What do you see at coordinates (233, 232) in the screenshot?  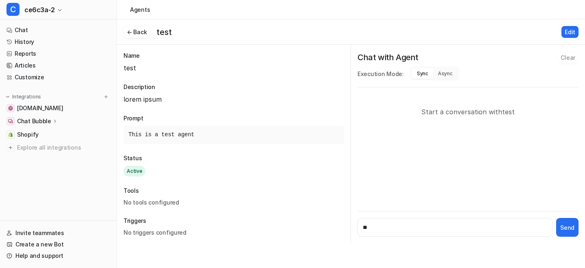 I see `p: No triggers configured` at bounding box center [233, 232].